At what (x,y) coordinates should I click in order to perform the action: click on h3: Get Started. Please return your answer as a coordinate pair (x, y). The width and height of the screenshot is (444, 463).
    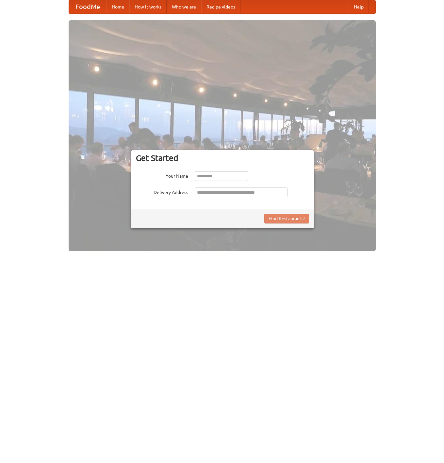
    Looking at the image, I should click on (223, 158).